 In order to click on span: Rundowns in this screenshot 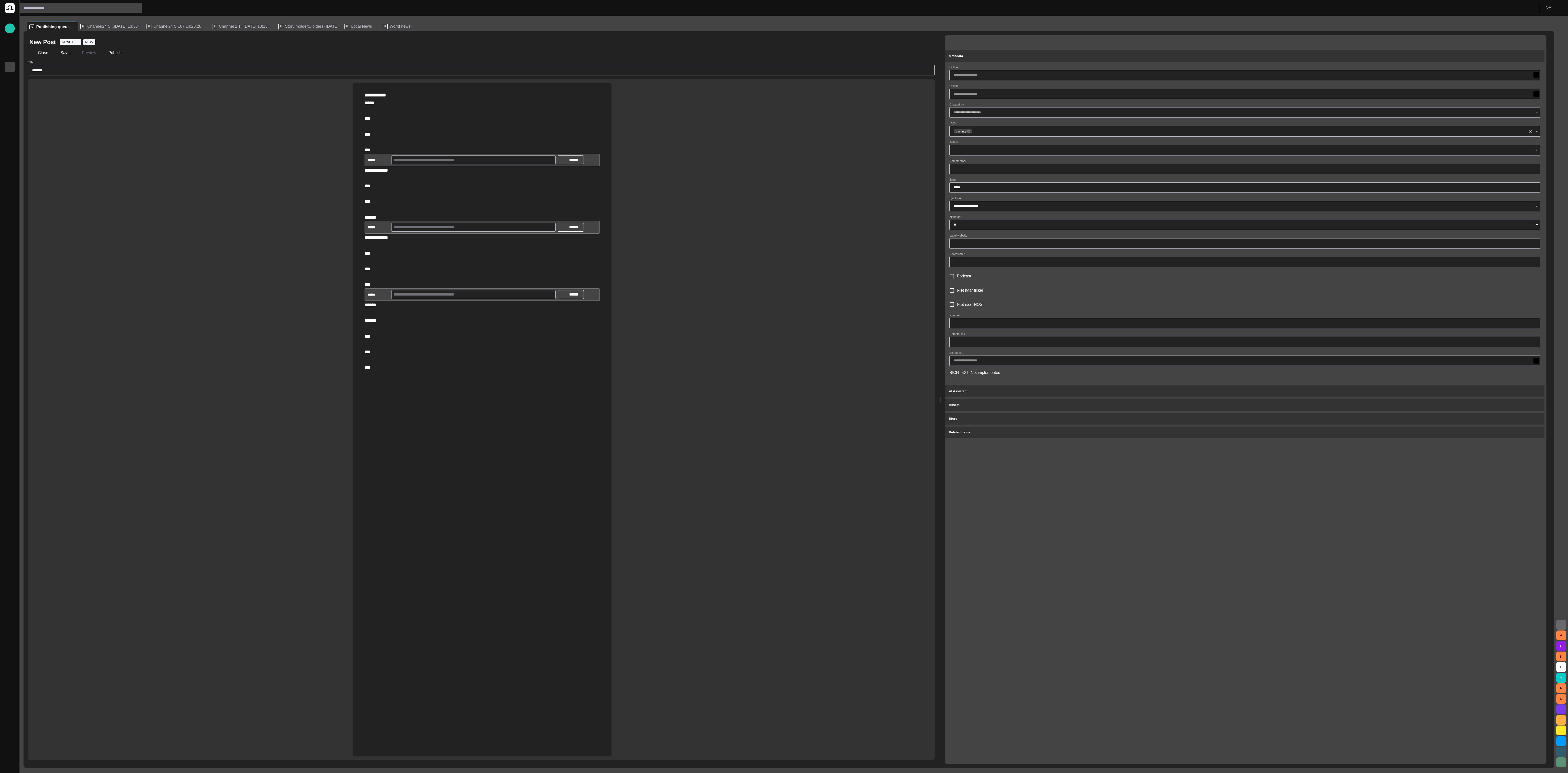, I will do `click(10, 47)`.